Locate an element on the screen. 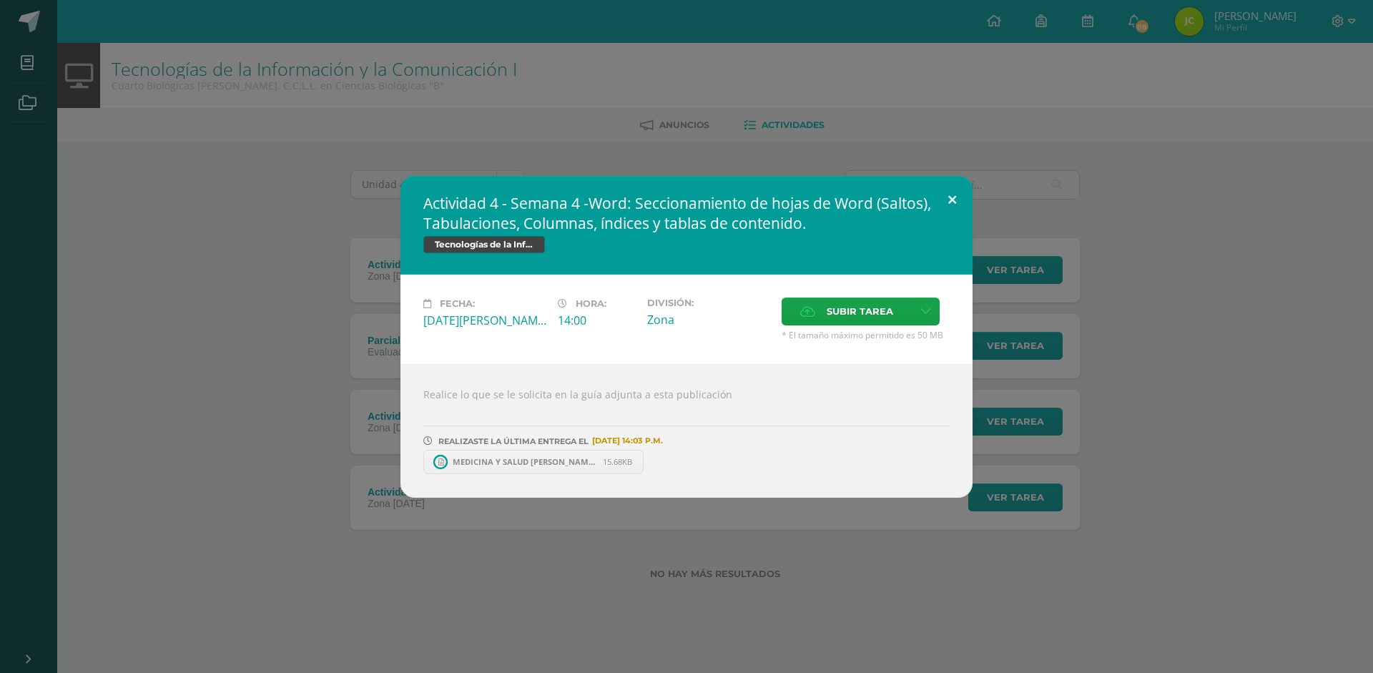 This screenshot has width=1373, height=673. span: Fecha: is located at coordinates (457, 303).